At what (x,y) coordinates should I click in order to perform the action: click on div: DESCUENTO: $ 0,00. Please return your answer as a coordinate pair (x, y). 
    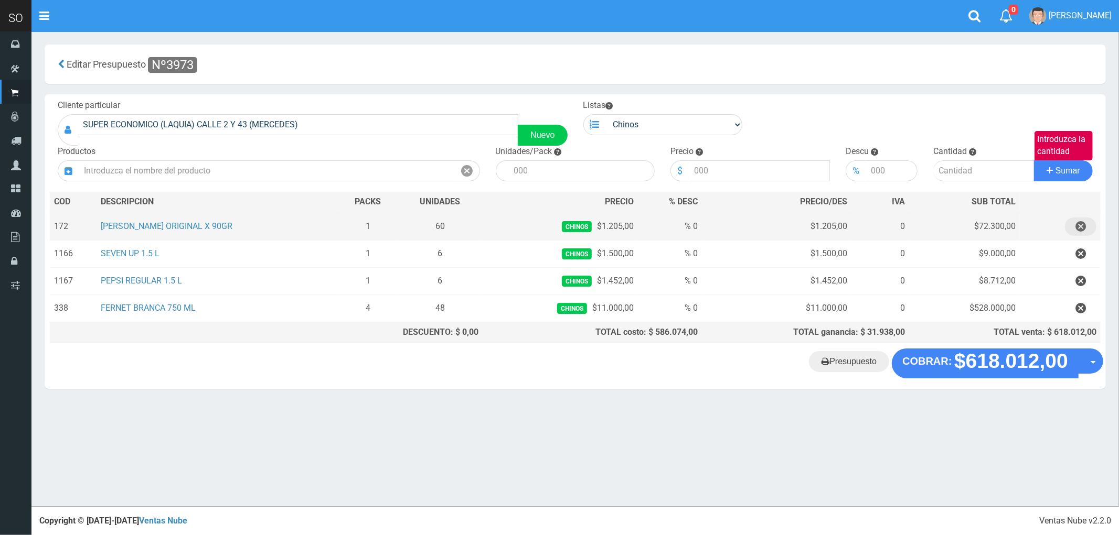
    Looking at the image, I should click on (410, 332).